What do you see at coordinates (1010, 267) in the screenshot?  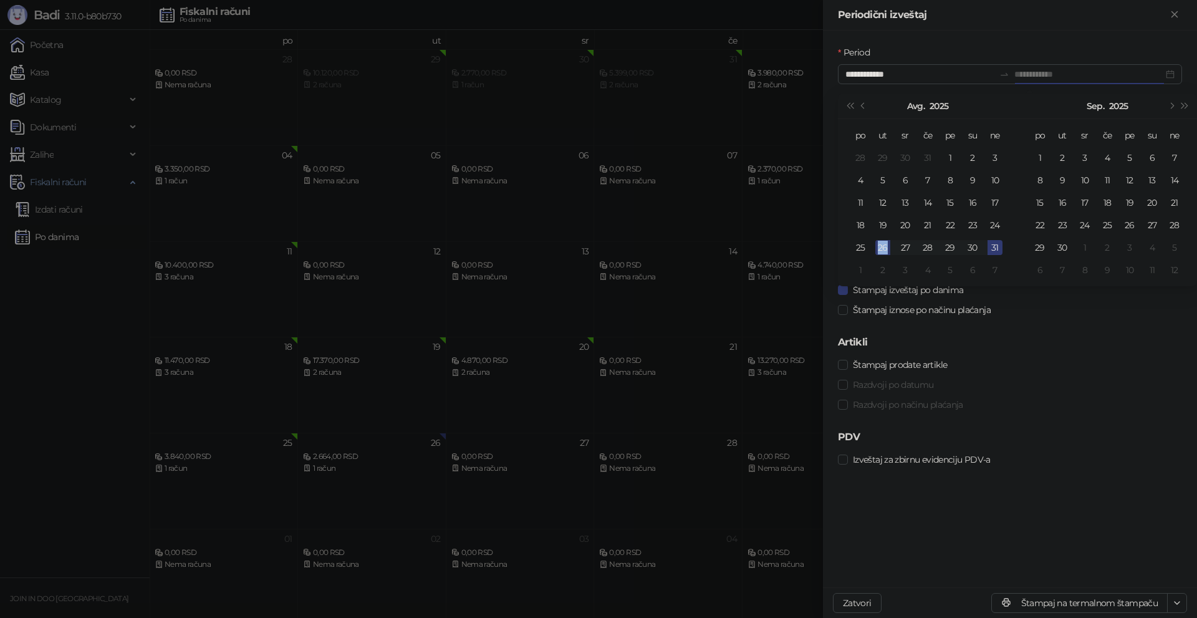 I see `h5: Promet` at bounding box center [1010, 267].